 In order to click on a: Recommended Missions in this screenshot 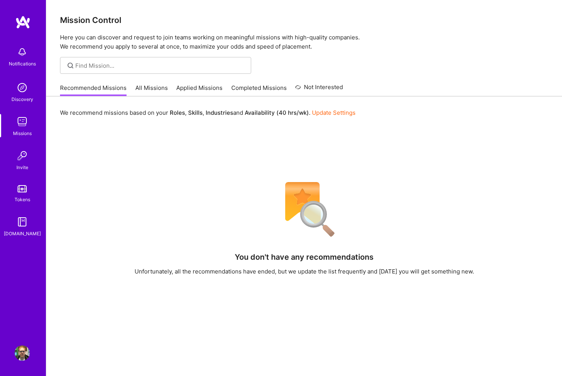, I will do `click(93, 90)`.